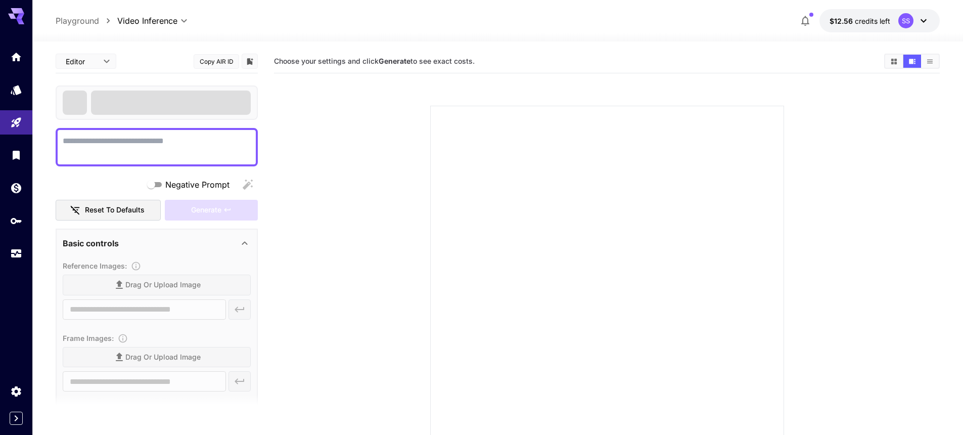 This screenshot has height=435, width=963. Describe the element at coordinates (912, 61) in the screenshot. I see `div: Show videos in grid viewShow videos in video viewShow videos in list view` at that location.